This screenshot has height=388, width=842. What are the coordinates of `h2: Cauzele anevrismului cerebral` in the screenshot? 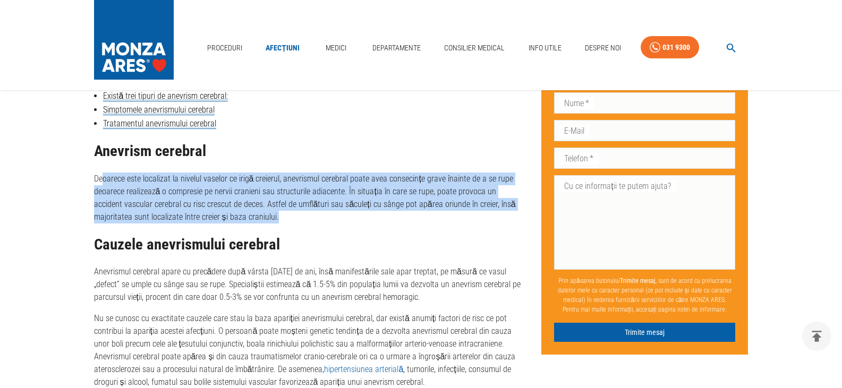 It's located at (309, 245).